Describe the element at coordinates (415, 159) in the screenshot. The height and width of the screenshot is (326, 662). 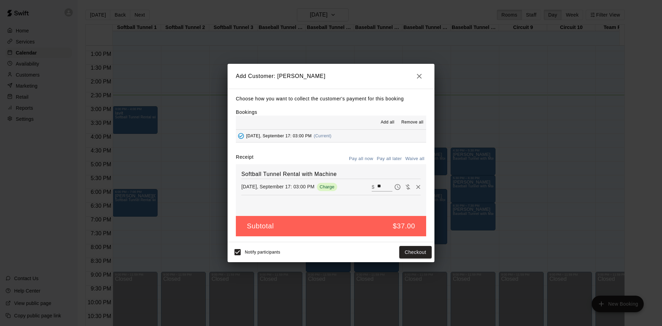
I see `button: Waive all` at that location.